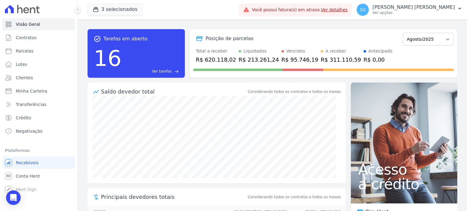  Describe the element at coordinates (23, 118) in the screenshot. I see `span: Crédito` at that location.